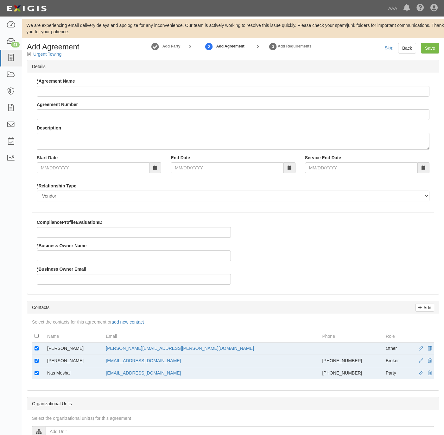 The image size is (444, 435). What do you see at coordinates (74, 373) in the screenshot?
I see `td: Nas Meshal` at bounding box center [74, 373].